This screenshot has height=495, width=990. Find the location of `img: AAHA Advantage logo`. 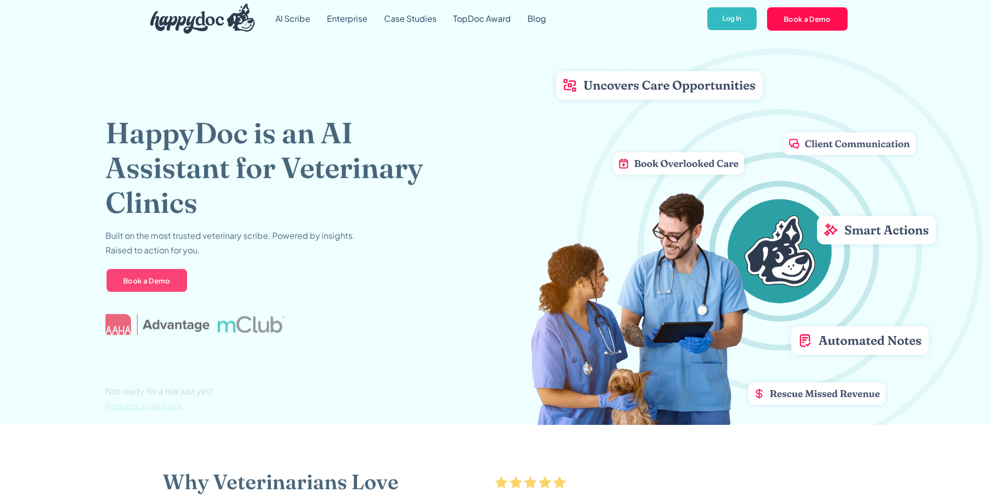

img: AAHA Advantage logo is located at coordinates (158, 324).